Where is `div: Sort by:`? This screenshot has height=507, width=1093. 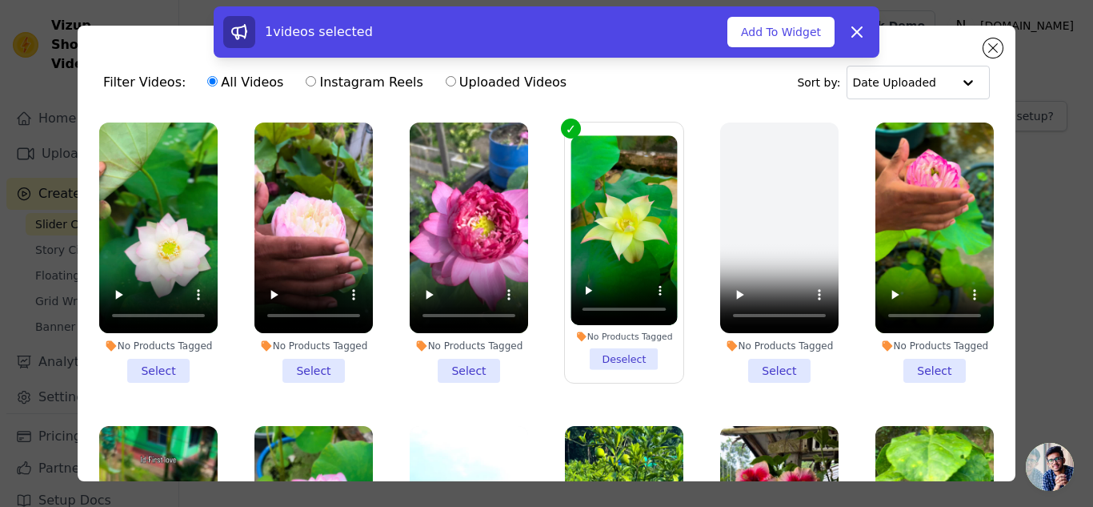 div: Sort by: is located at coordinates (893, 82).